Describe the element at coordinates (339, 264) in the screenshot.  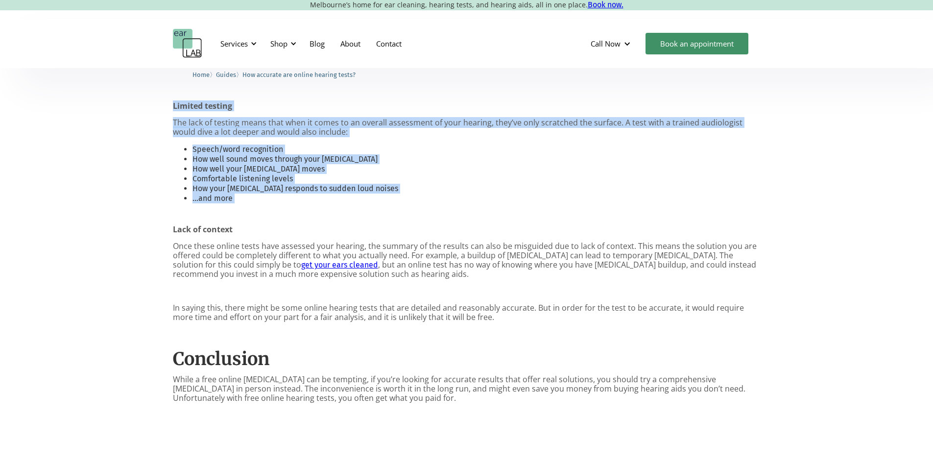
I see `a: get your ears cleaned` at that location.